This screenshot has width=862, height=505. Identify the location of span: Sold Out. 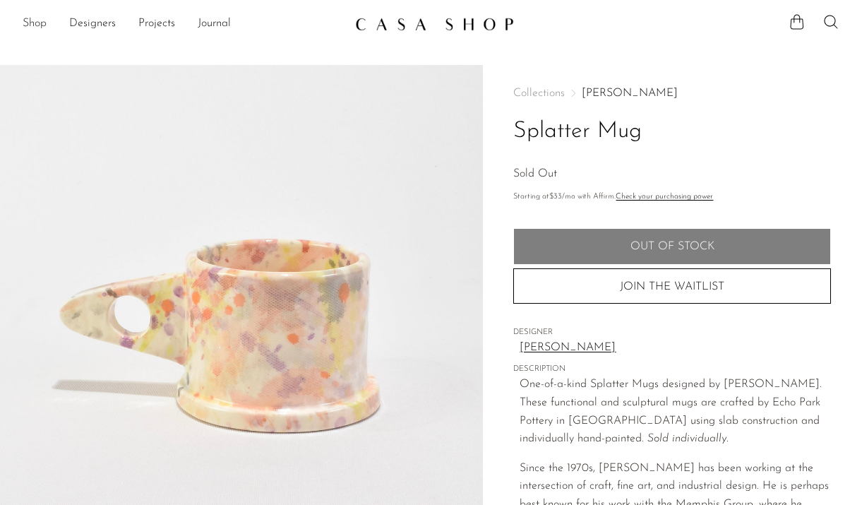
(535, 174).